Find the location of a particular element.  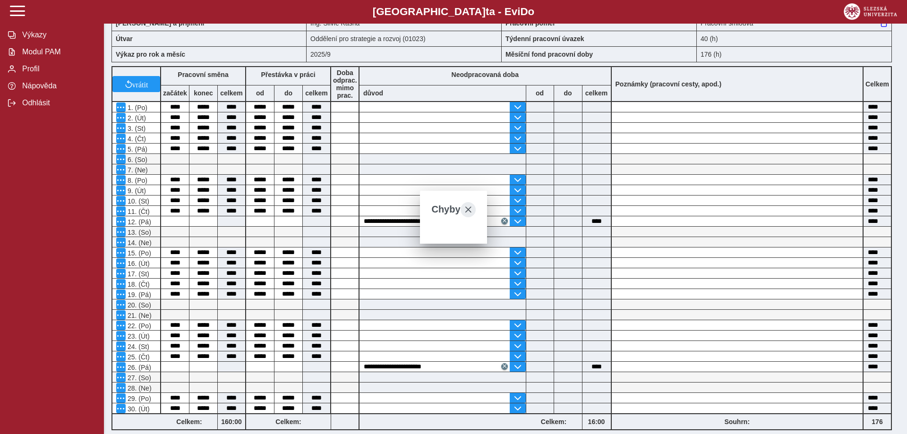

b: Celkem is located at coordinates (878, 84).